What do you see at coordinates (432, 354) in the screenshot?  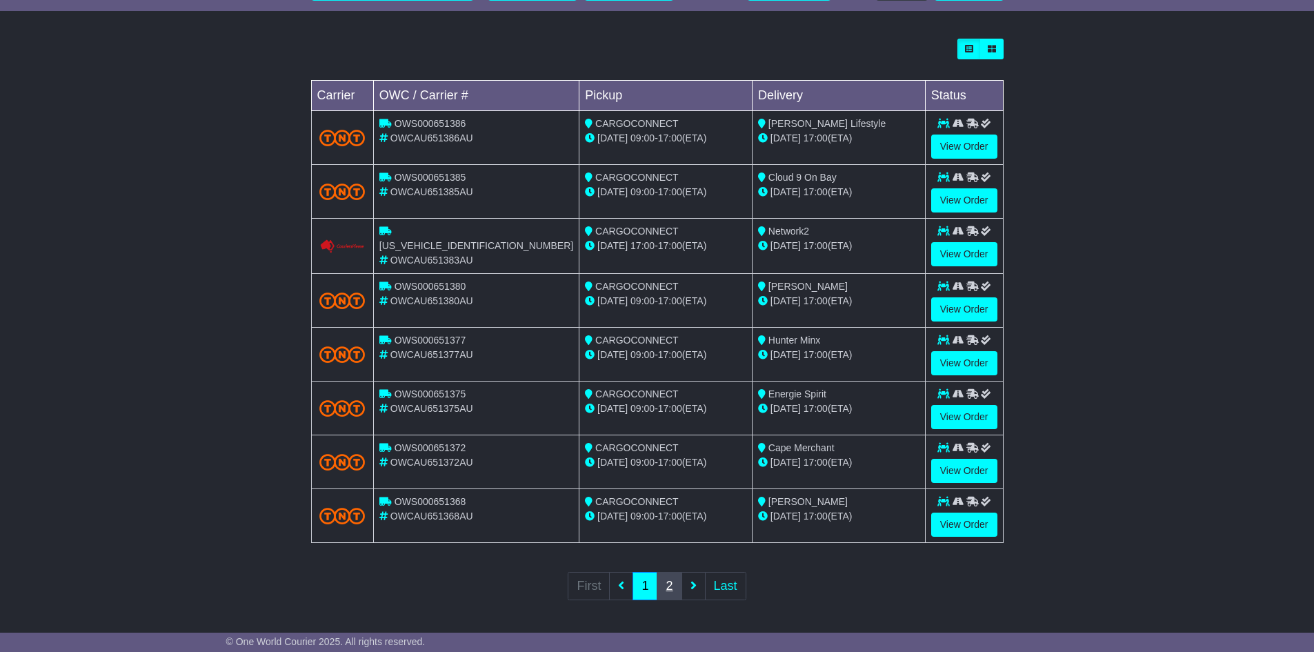 I see `span: OWCAU651377AU` at bounding box center [432, 354].